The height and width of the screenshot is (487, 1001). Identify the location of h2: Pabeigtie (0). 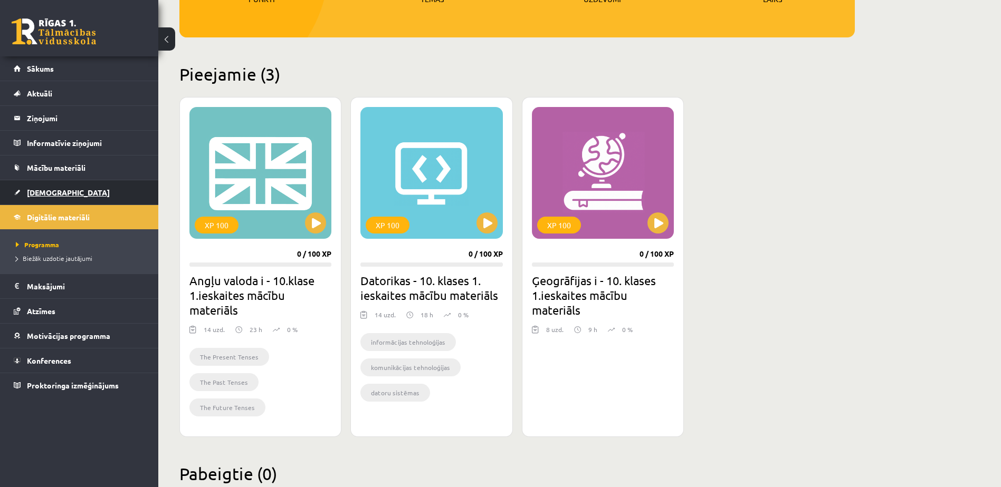
(517, 474).